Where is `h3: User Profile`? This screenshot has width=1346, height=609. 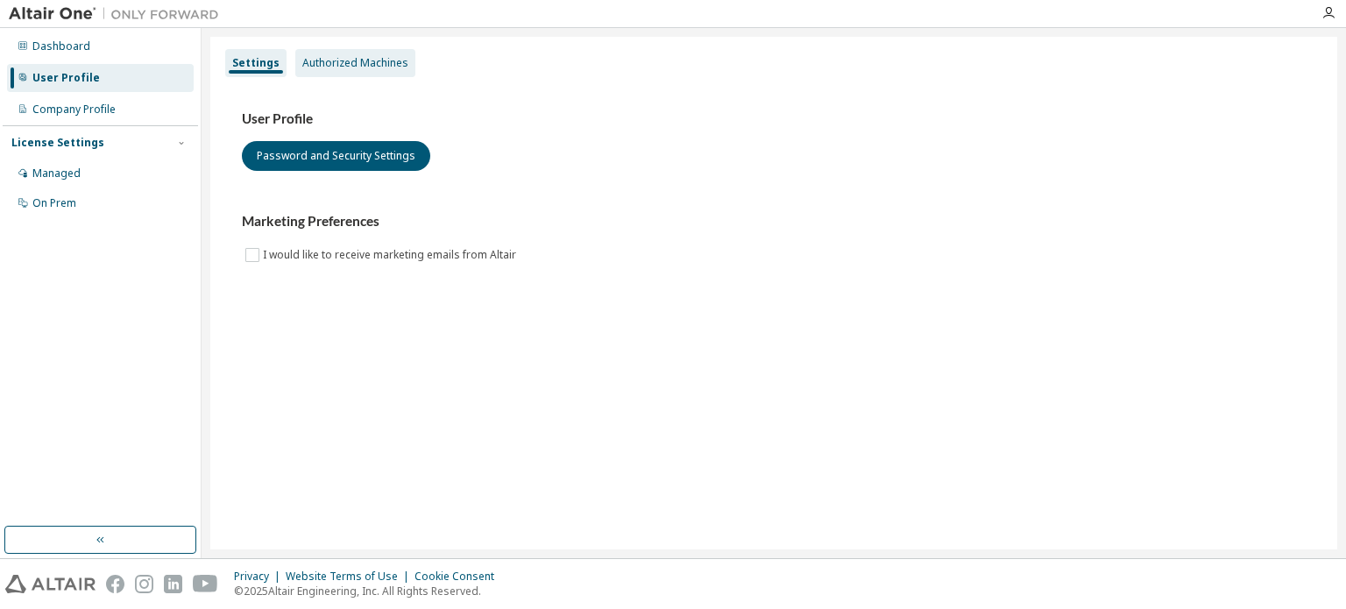 h3: User Profile is located at coordinates (774, 119).